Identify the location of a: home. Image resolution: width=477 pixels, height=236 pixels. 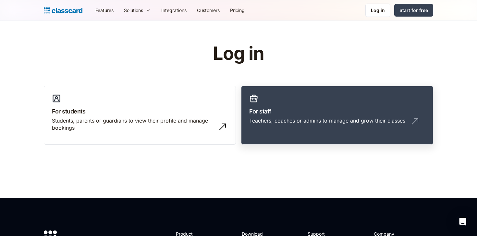
(63, 10).